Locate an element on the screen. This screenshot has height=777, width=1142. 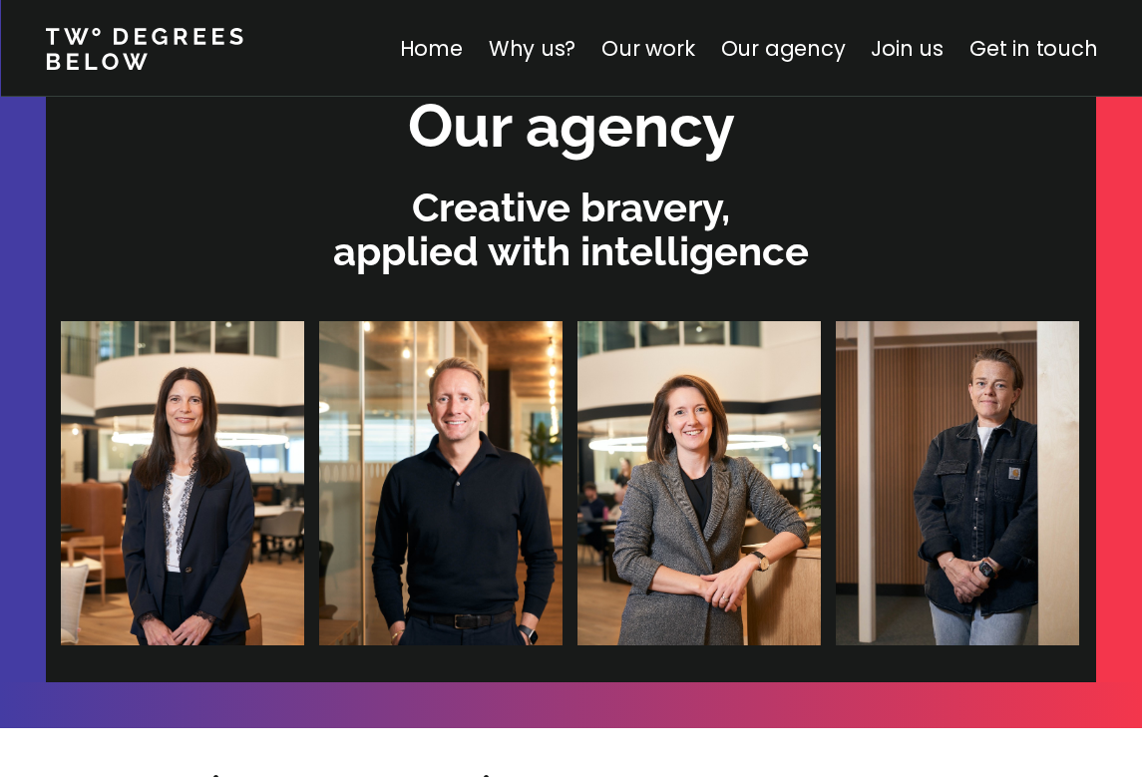
a: Get in touch is located at coordinates (1034, 48).